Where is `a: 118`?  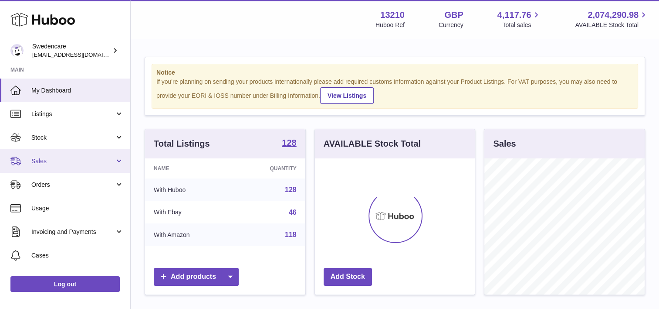 a: 118 is located at coordinates (291, 234).